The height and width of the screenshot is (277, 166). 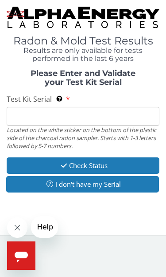 I want to click on h1: Radon & Mold Test Results, so click(x=83, y=41).